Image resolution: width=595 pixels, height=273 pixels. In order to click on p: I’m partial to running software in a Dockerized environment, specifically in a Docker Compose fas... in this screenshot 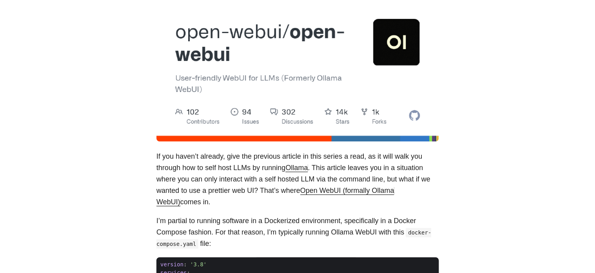, I will do `click(298, 232)`.